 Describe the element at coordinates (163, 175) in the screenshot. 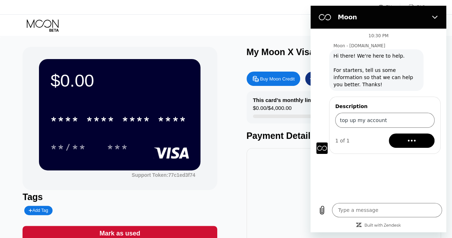

I see `div: Support Token: 77c1ed3f74` at that location.